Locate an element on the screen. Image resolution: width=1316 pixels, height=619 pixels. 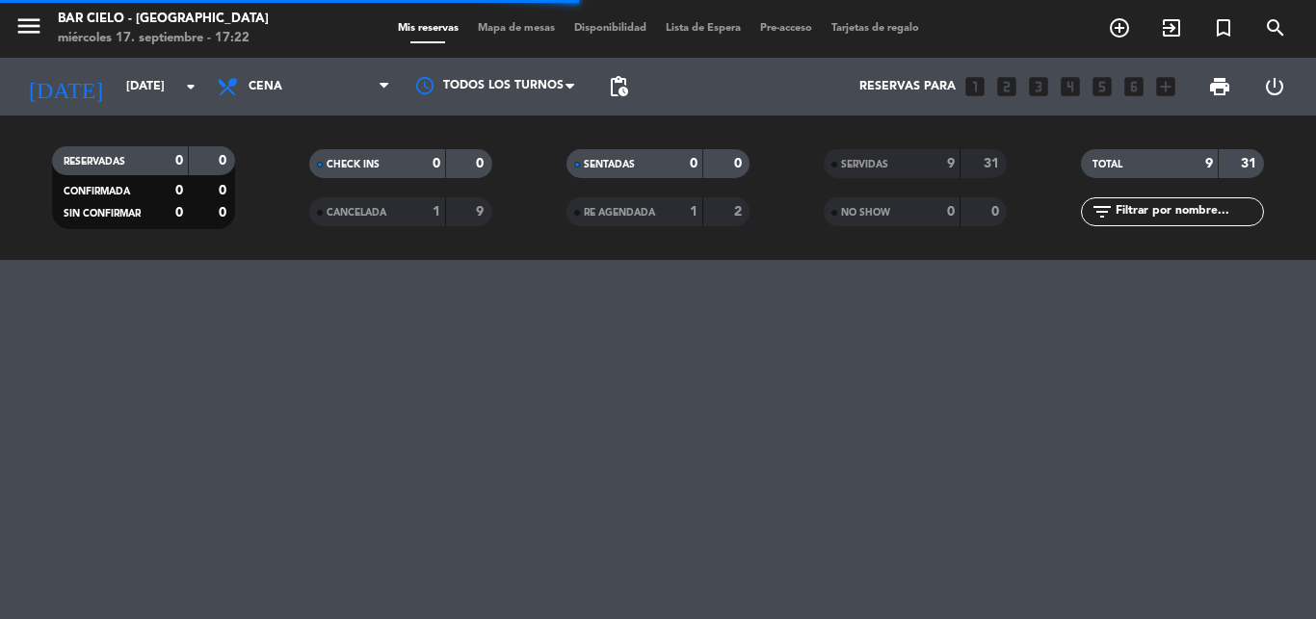
i: looks_4 is located at coordinates (1070, 87).